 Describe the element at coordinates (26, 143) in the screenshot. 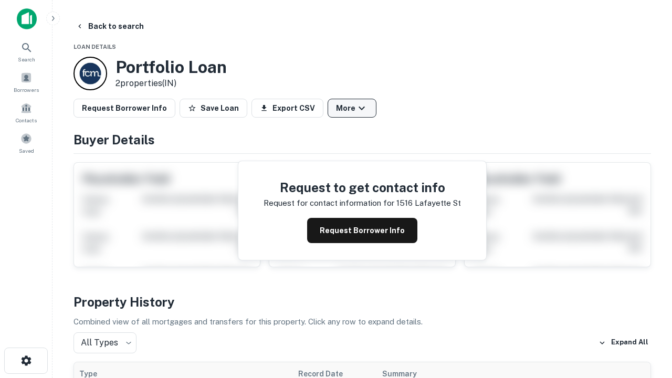

I see `a: Saved` at that location.